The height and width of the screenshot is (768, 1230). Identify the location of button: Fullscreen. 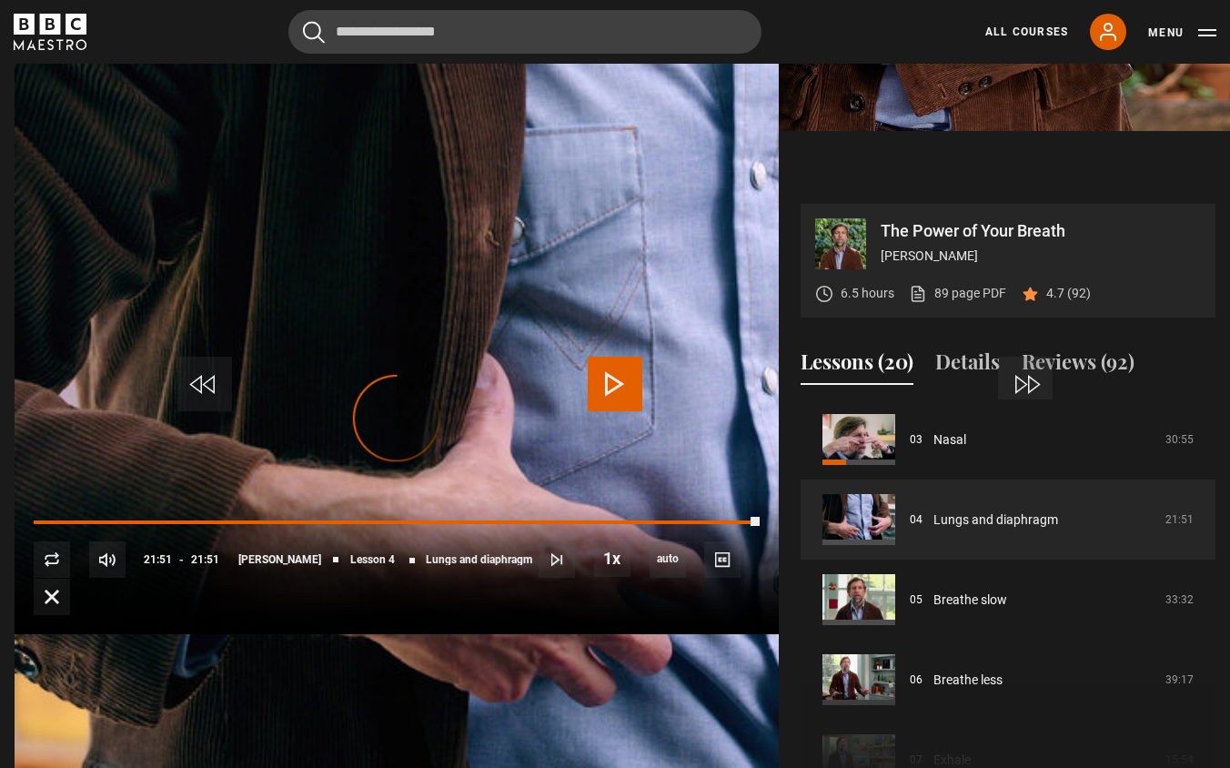
(52, 597).